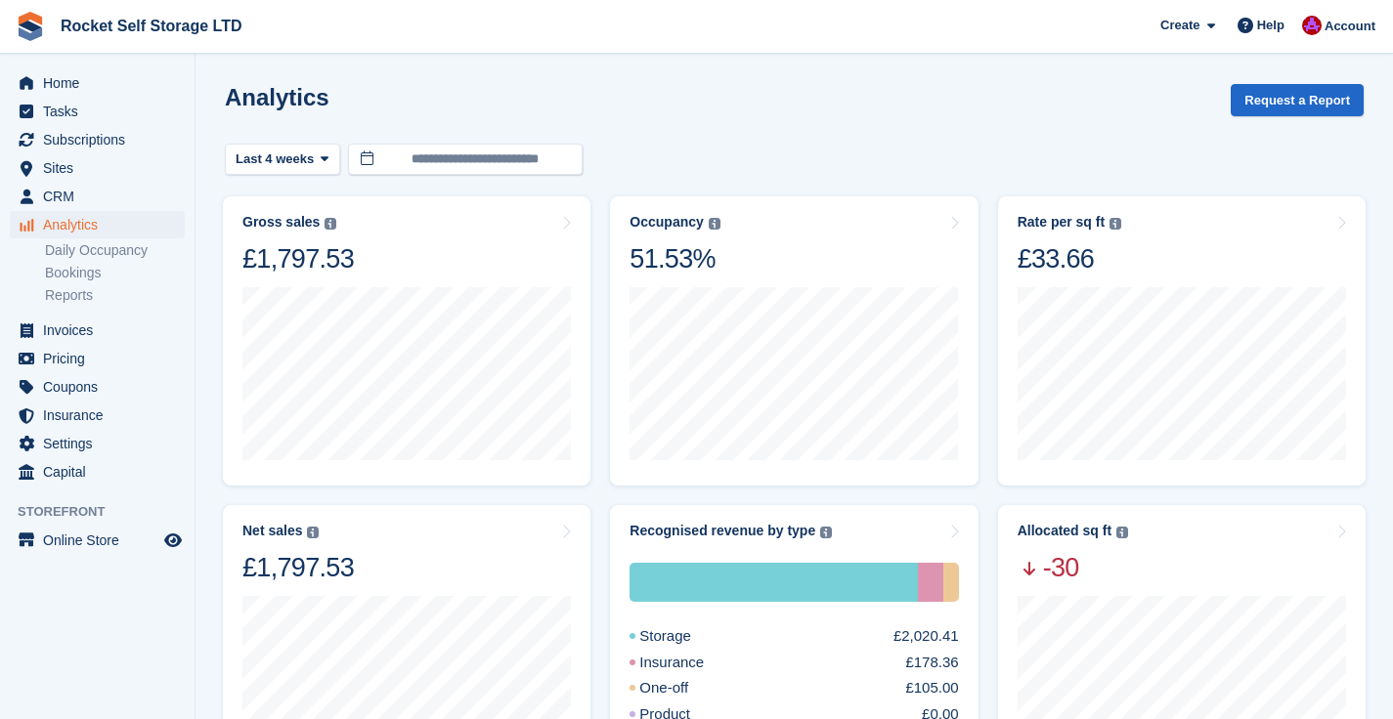 Image resolution: width=1393 pixels, height=719 pixels. Describe the element at coordinates (674, 259) in the screenshot. I see `div: 51.53%` at that location.